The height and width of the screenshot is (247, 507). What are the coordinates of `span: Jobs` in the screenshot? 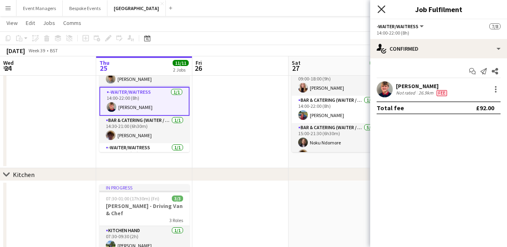 It's located at (49, 23).